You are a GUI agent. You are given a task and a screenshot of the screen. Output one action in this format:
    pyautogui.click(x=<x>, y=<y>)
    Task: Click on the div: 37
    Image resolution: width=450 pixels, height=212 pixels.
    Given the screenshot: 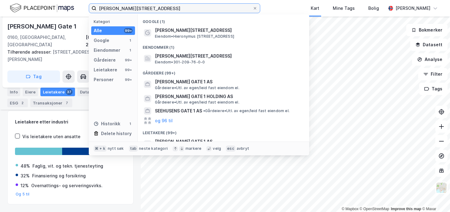 What is the action you would take?
    pyautogui.click(x=69, y=92)
    